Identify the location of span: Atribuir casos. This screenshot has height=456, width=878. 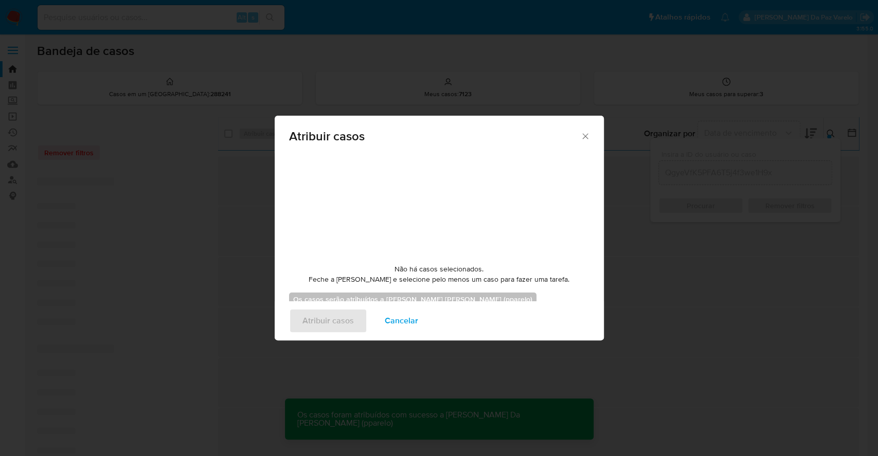
(434, 136).